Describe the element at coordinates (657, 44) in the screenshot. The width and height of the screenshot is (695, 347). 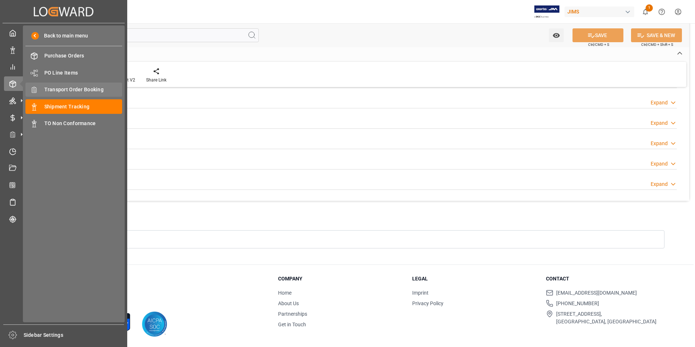
I see `span: Ctrl/CMD + Shift + S` at that location.